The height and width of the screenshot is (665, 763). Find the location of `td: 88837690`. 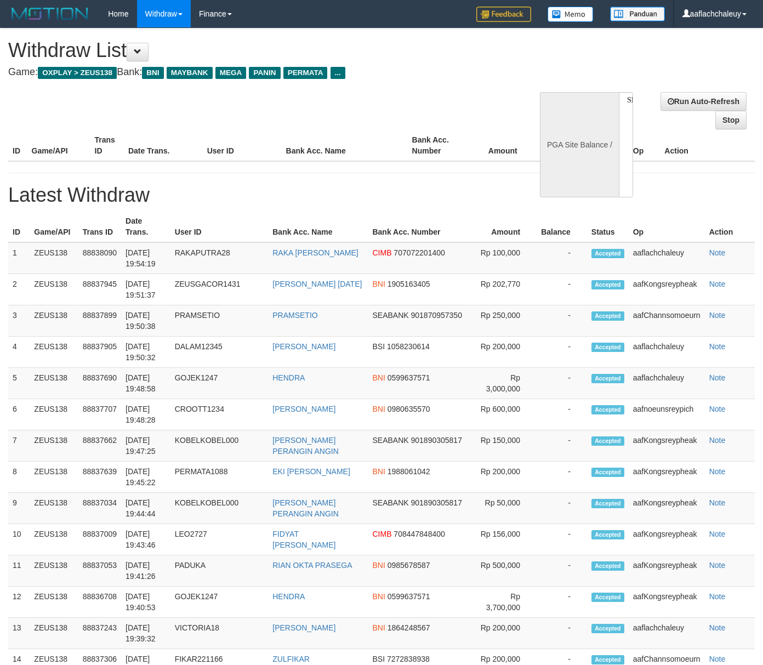

td: 88837690 is located at coordinates (100, 383).